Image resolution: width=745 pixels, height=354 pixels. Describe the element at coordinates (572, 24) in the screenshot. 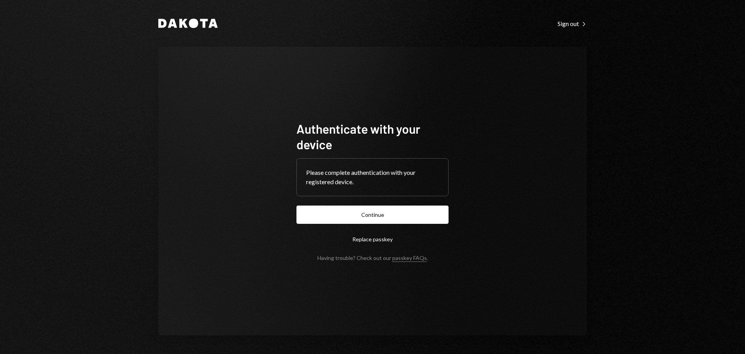

I see `div: Sign out` at that location.